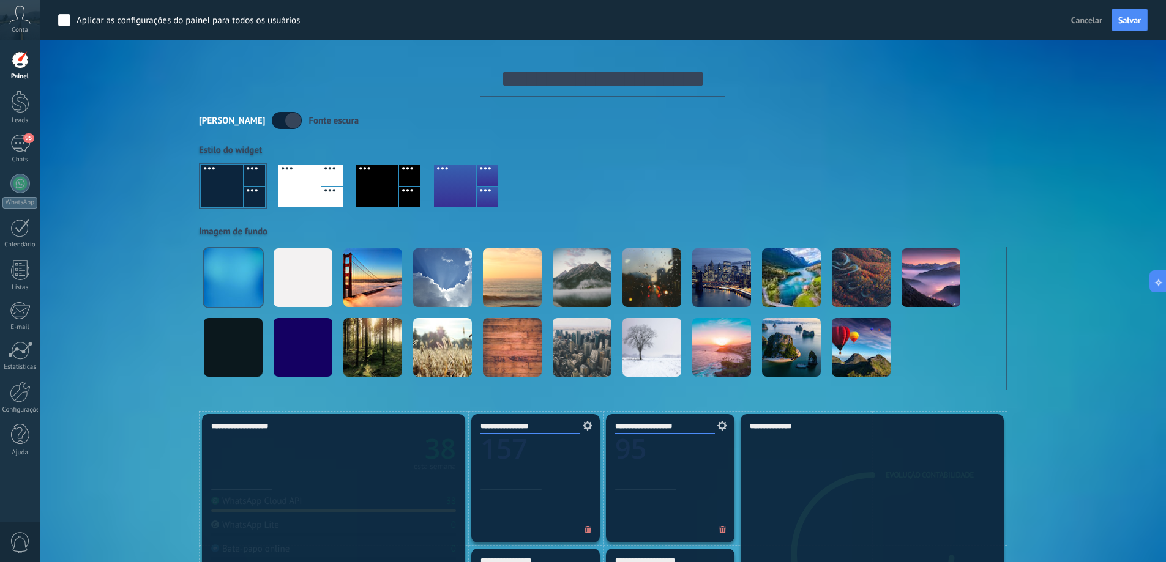 This screenshot has width=1166, height=562. I want to click on div: Estatísticas, so click(20, 367).